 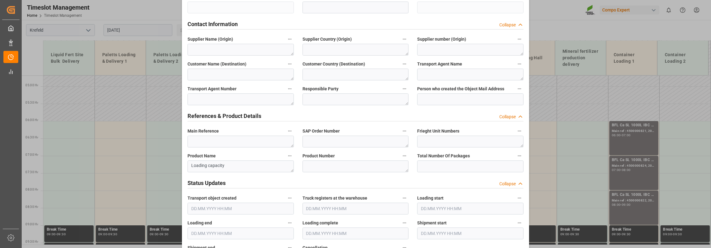 What do you see at coordinates (321, 131) in the screenshot?
I see `span: SAP Order Number` at bounding box center [321, 131].